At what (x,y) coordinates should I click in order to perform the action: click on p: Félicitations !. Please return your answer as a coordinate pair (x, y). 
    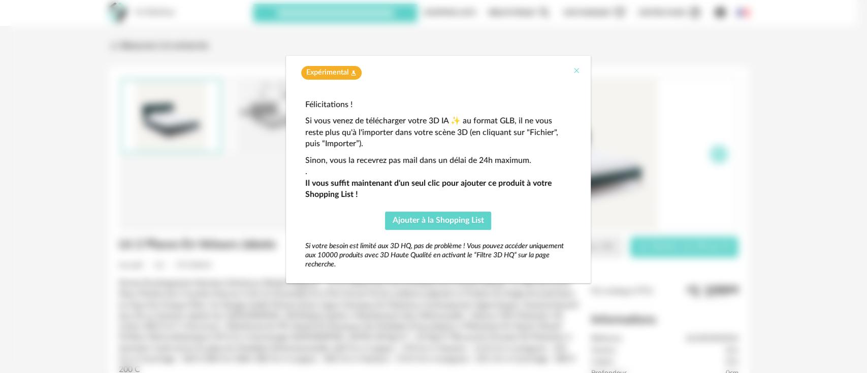
    Looking at the image, I should click on (438, 105).